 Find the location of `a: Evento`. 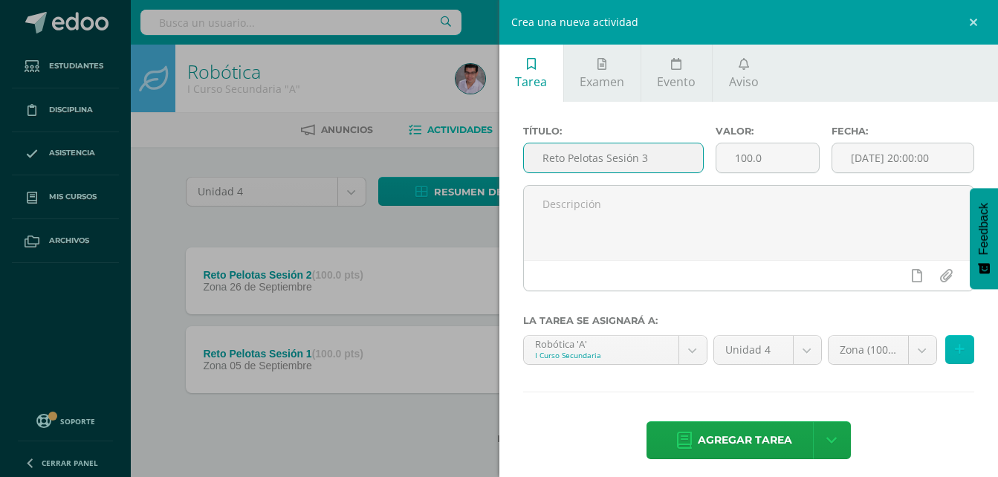

a: Evento is located at coordinates (676, 73).